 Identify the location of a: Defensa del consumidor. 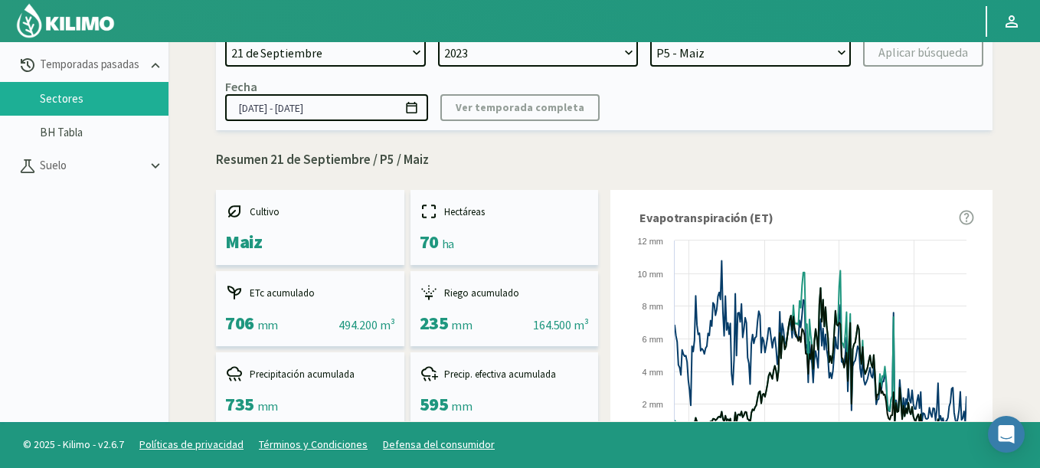
(439, 444).